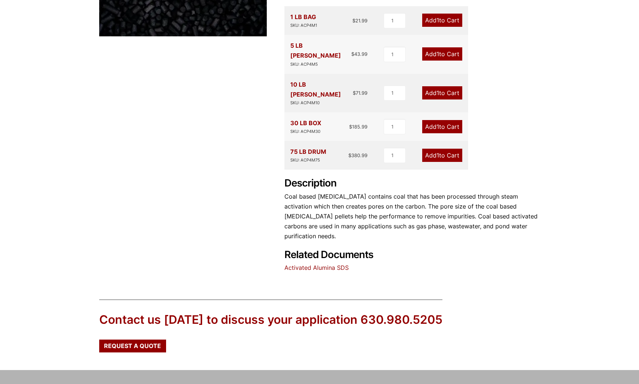  What do you see at coordinates (308, 155) in the screenshot?
I see `div: 75 LB DRUM` at bounding box center [308, 155].